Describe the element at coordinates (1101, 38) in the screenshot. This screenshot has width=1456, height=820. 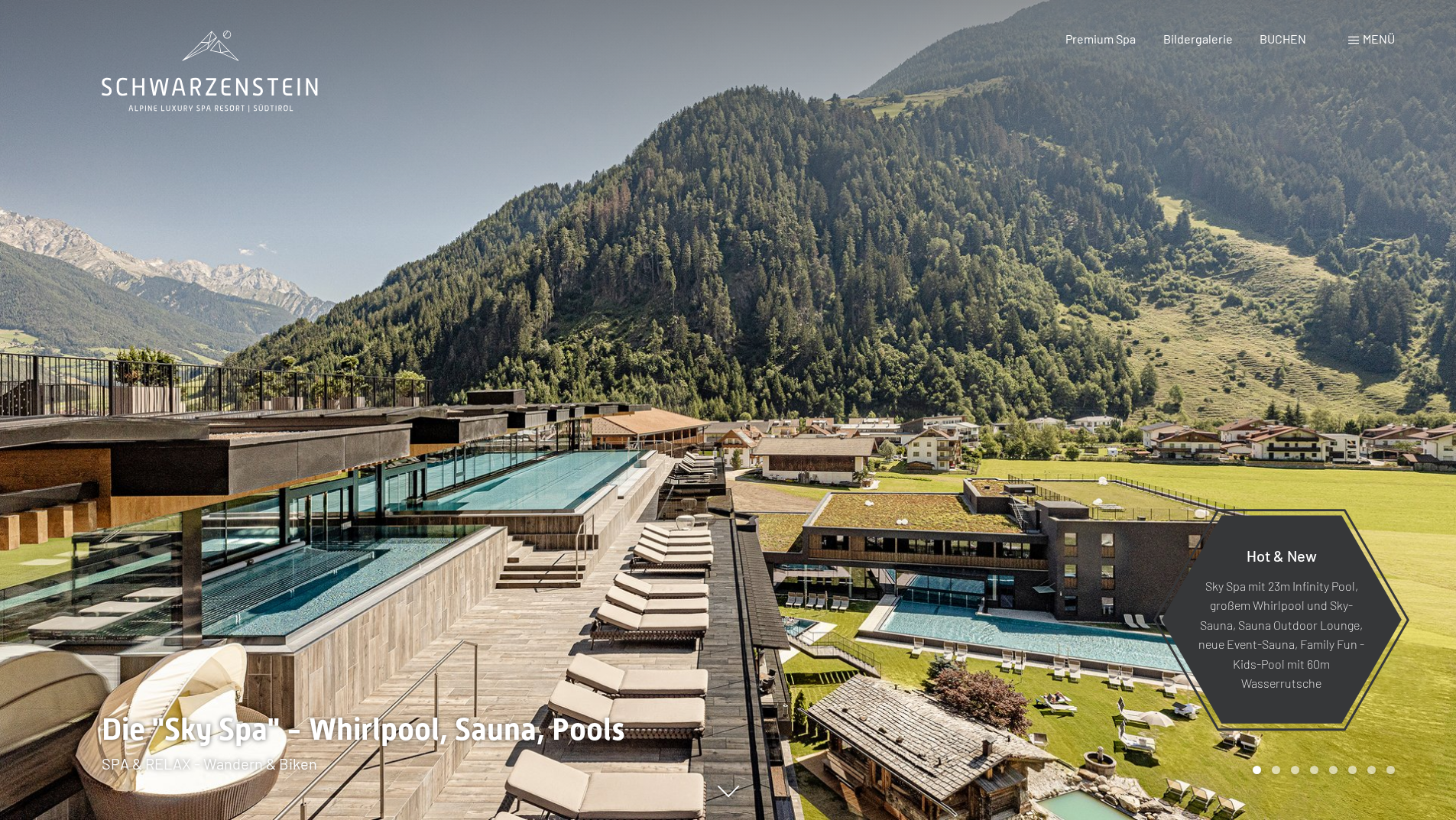
I see `span: Premium Spa` at that location.